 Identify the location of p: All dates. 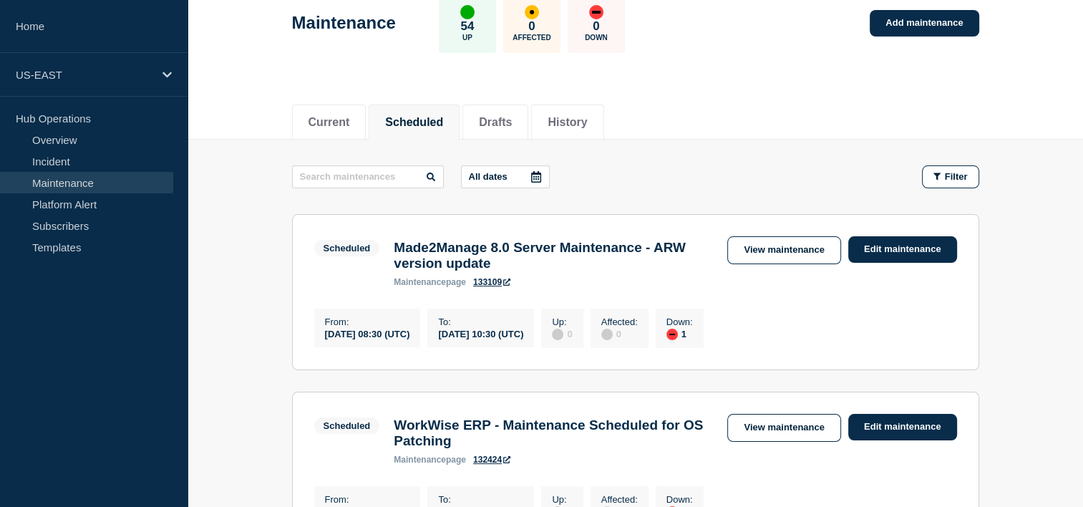
(488, 176).